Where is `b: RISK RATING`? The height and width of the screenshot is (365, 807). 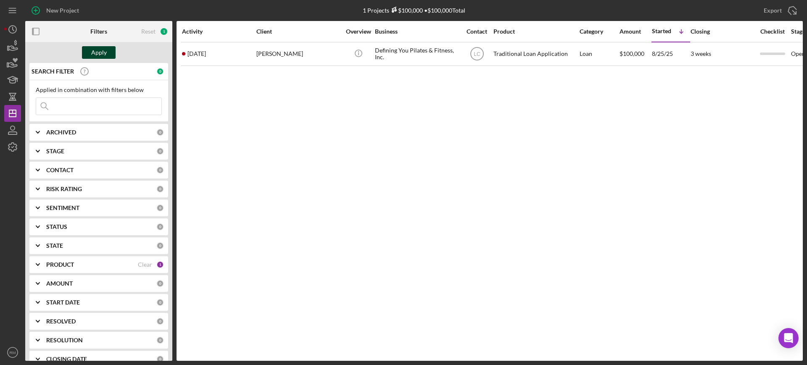 b: RISK RATING is located at coordinates (64, 189).